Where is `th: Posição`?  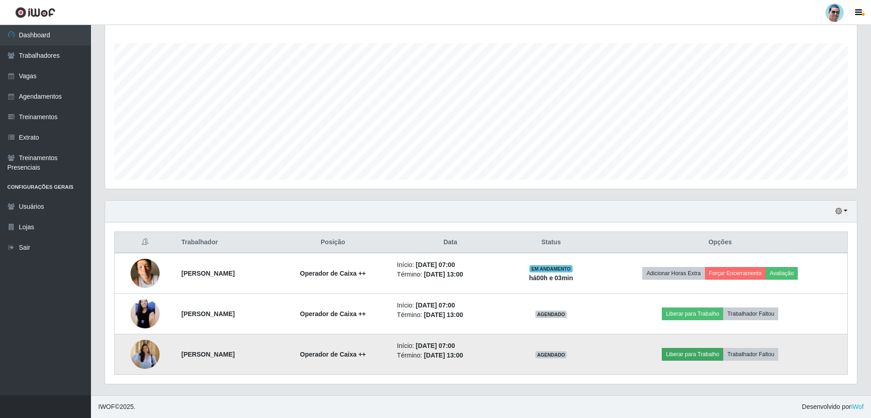 th: Posição is located at coordinates (333, 242).